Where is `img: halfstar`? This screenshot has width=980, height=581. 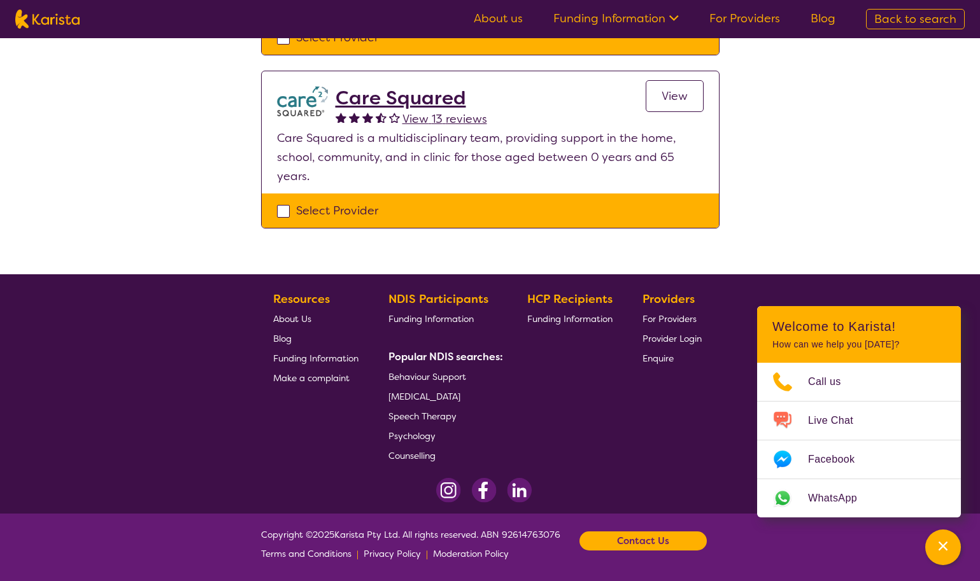 img: halfstar is located at coordinates (381, 117).